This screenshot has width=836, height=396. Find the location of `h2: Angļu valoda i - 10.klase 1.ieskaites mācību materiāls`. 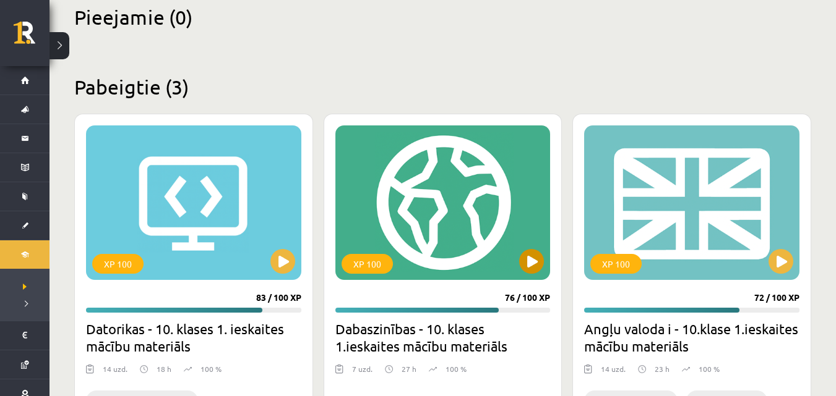

h2: Angļu valoda i - 10.klase 1.ieskaites mācību materiāls is located at coordinates (692, 338).